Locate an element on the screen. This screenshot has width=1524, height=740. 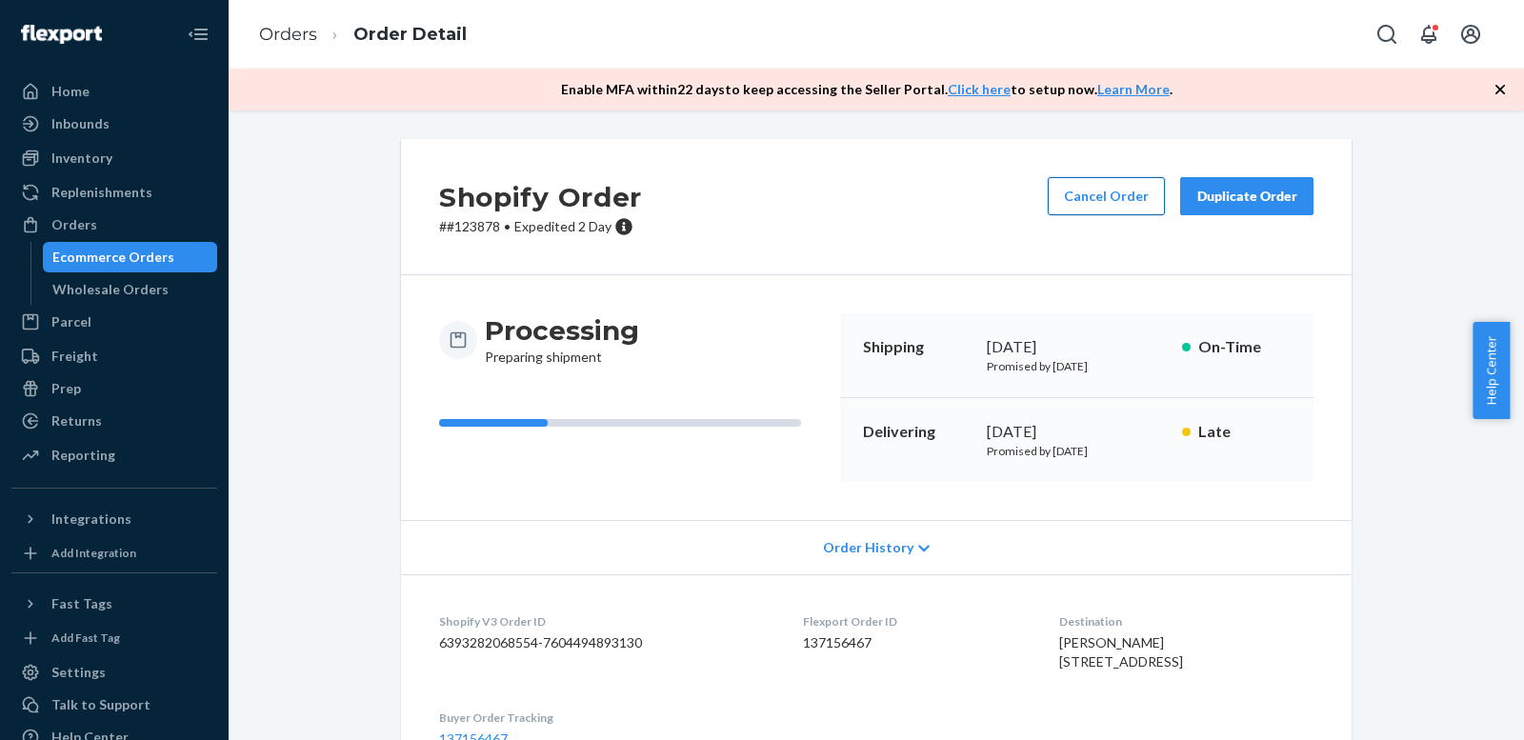
a: Ecommerce Orders is located at coordinates (130, 257).